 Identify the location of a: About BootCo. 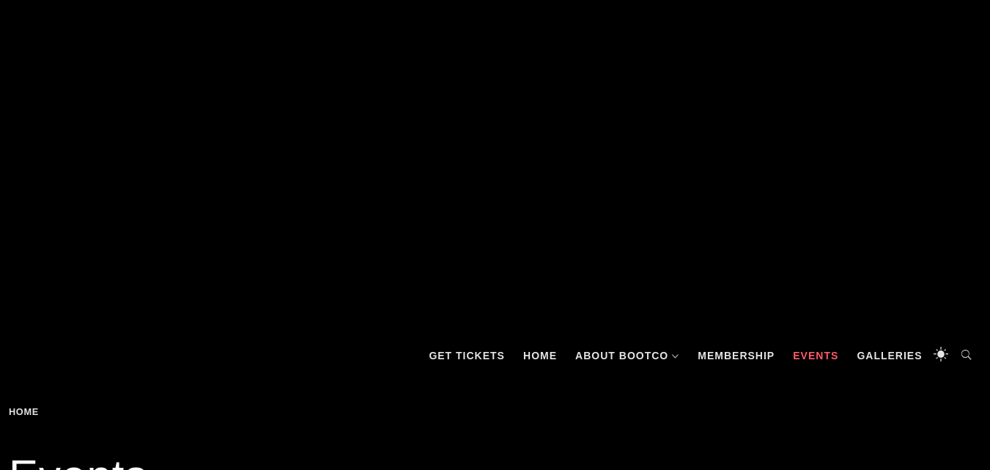
(627, 355).